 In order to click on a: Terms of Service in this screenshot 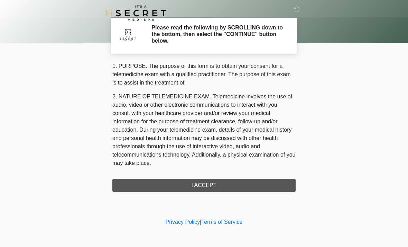, I will do `click(222, 221)`.